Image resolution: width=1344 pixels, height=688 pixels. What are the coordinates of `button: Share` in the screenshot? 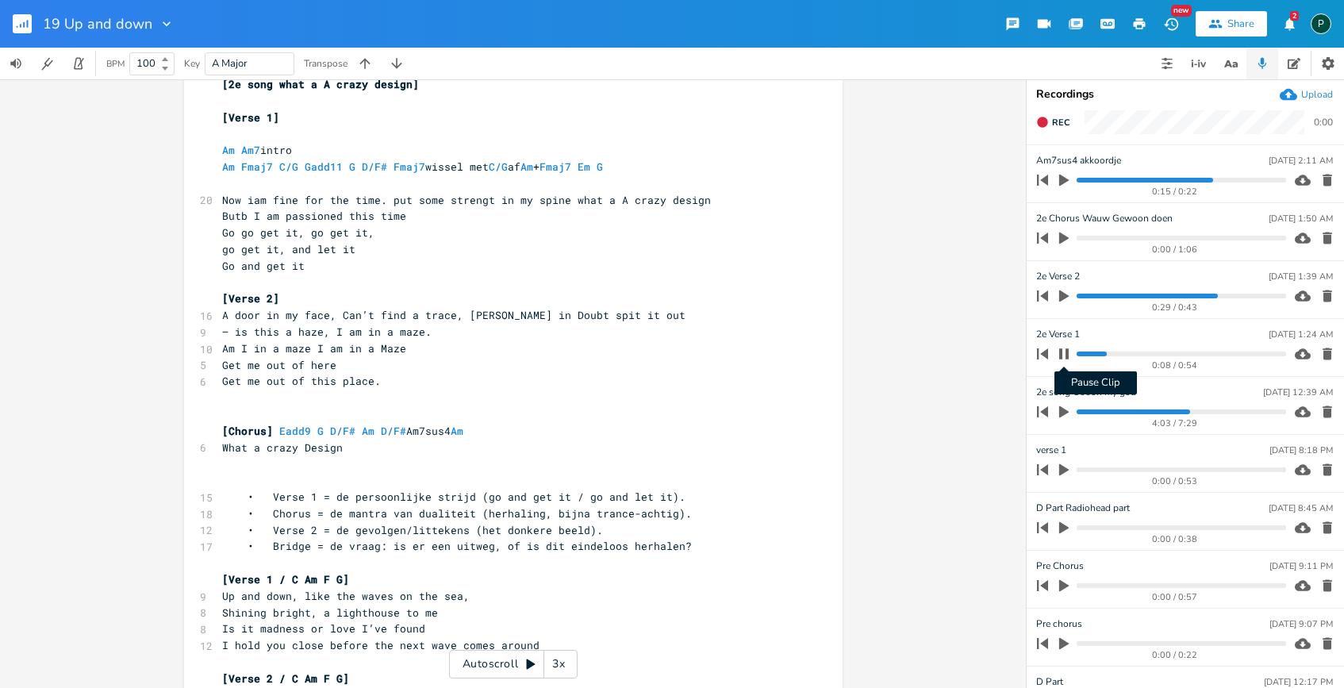 It's located at (1231, 24).